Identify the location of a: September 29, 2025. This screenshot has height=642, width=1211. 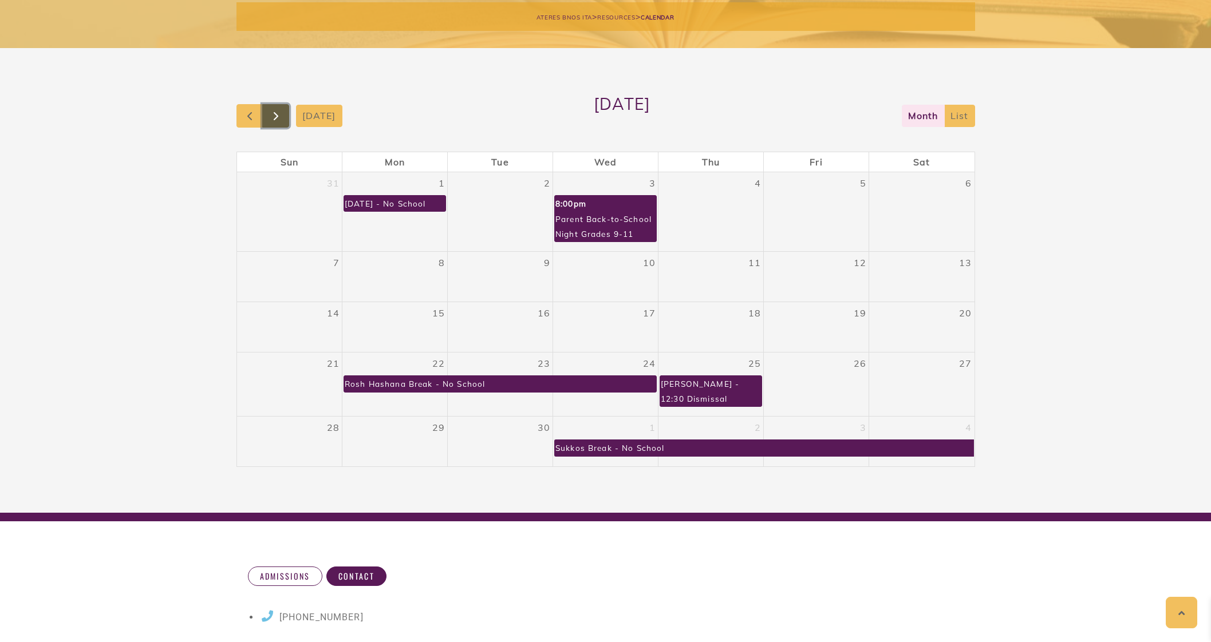
(438, 428).